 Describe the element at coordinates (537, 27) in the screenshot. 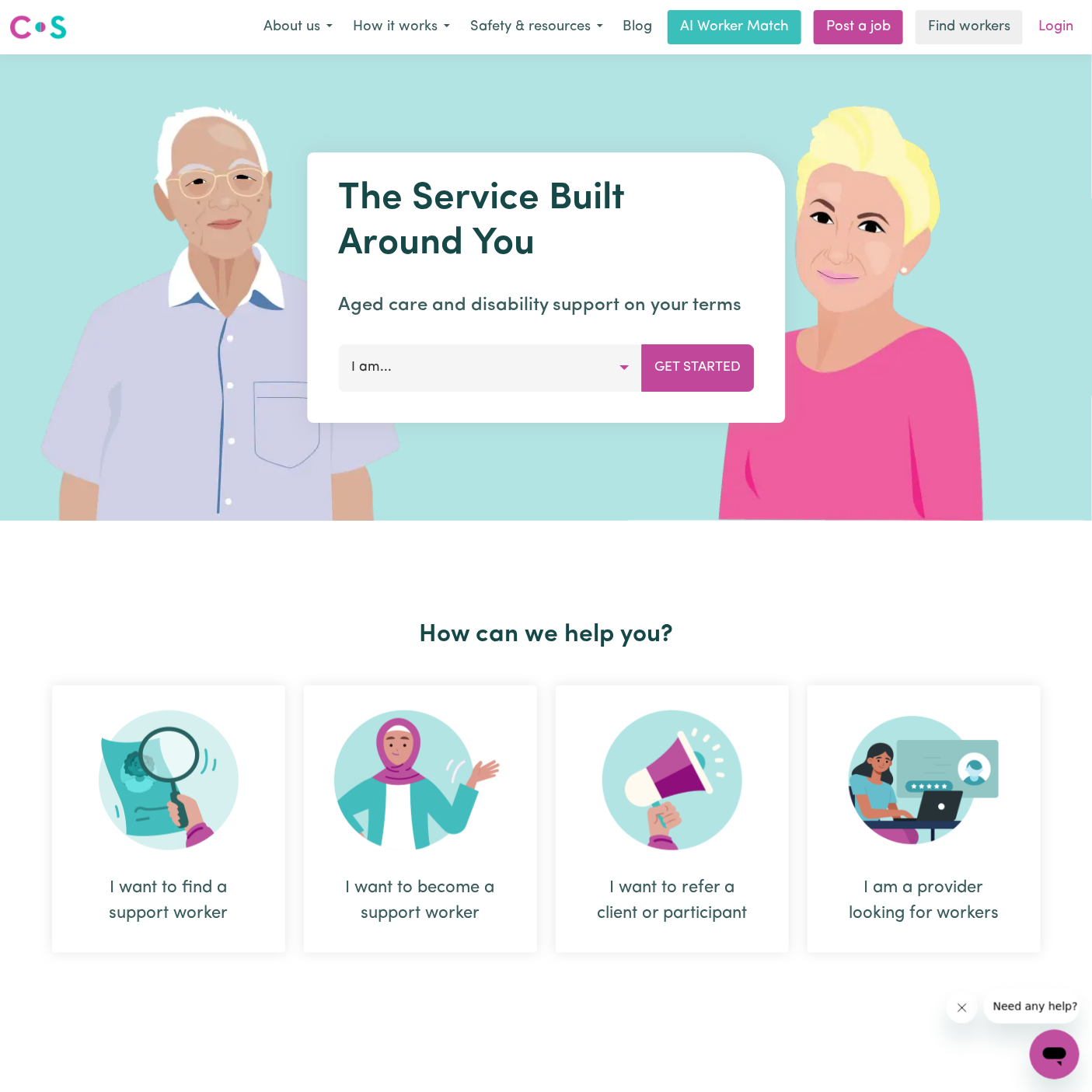

I see `button: Safety & resources` at that location.